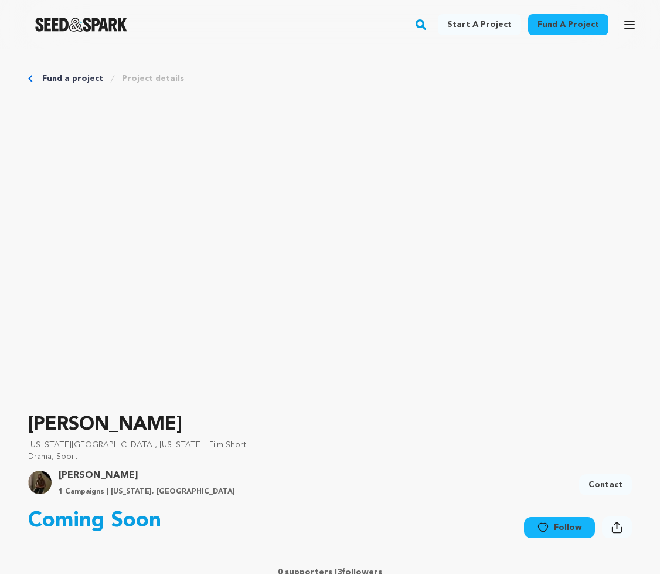 This screenshot has width=660, height=574. I want to click on div: Breadcrumb, so click(330, 79).